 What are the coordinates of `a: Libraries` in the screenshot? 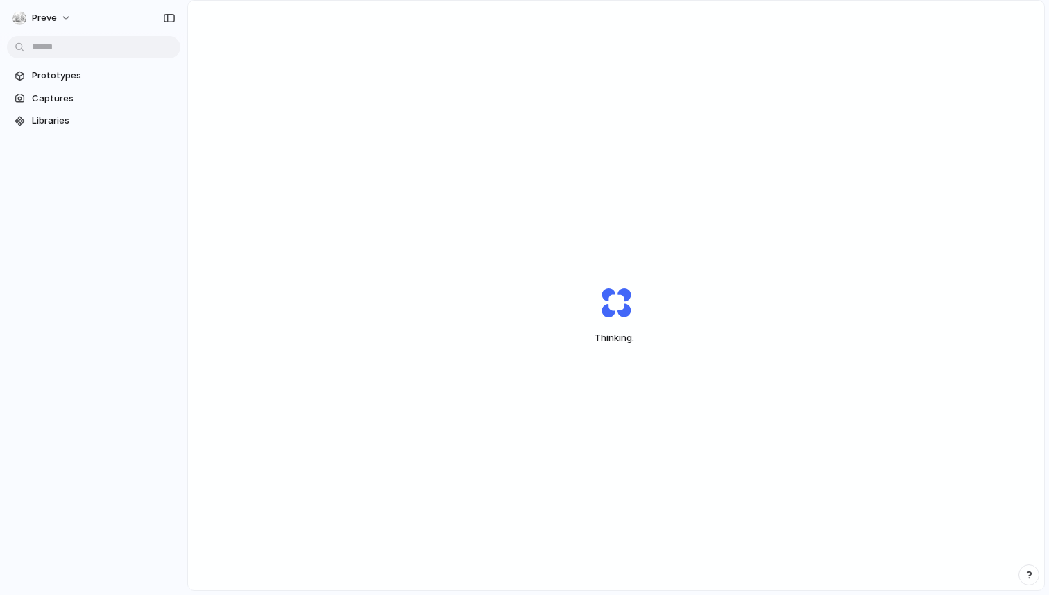 It's located at (94, 121).